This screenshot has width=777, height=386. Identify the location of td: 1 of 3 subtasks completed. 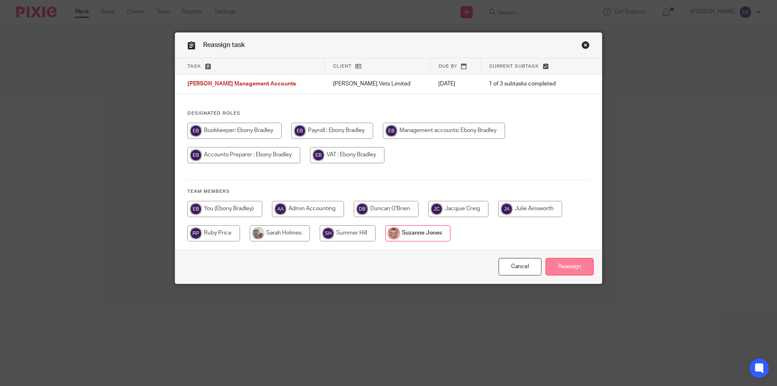
(527, 84).